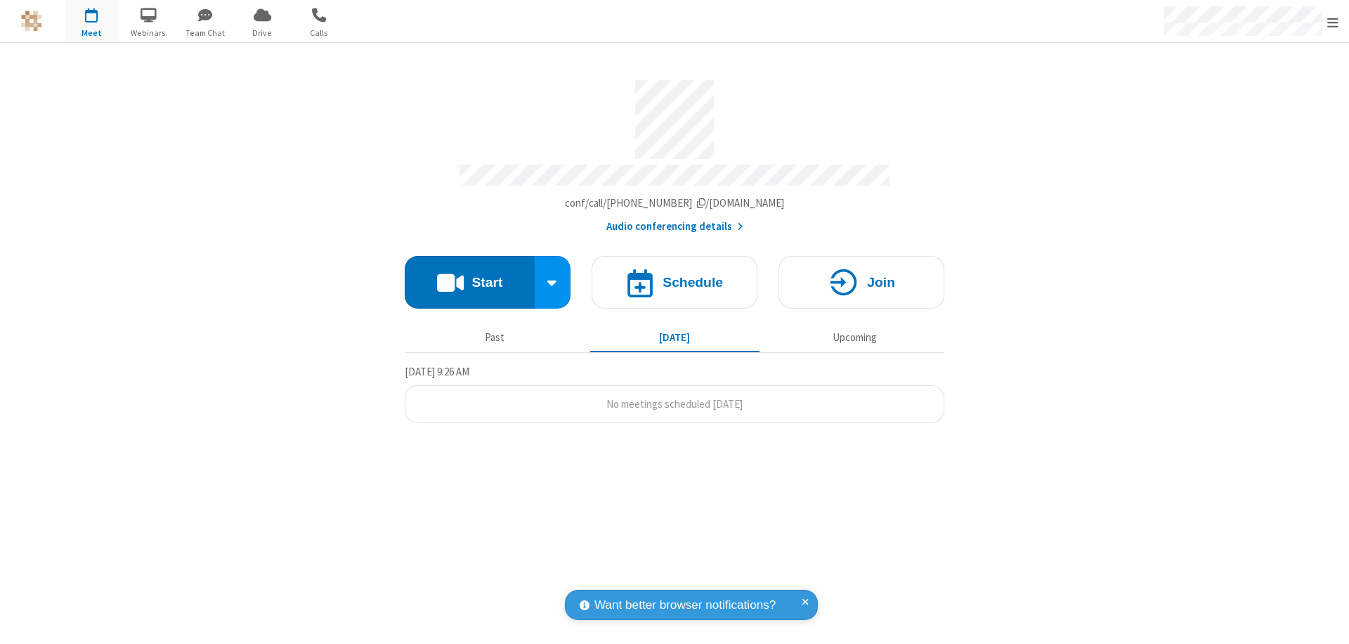 The width and height of the screenshot is (1349, 644). What do you see at coordinates (148, 33) in the screenshot?
I see `span: Webinars` at bounding box center [148, 33].